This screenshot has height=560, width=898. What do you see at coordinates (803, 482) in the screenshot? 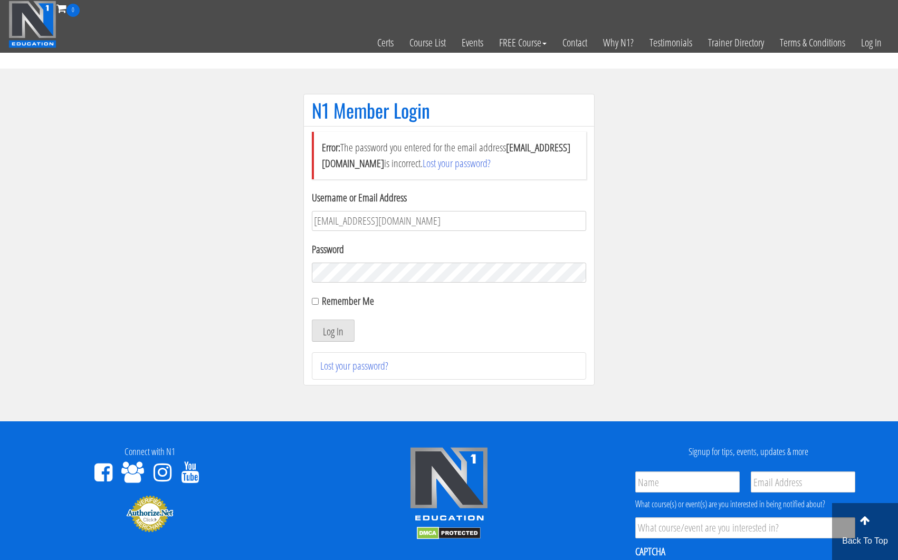
I see `input: Email Address` at bounding box center [803, 482].